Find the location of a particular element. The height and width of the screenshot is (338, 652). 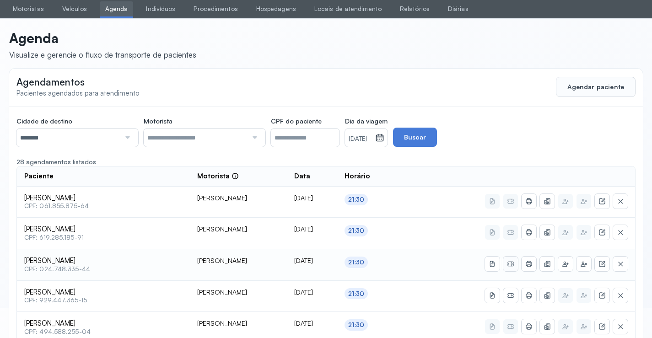

span: Data is located at coordinates (302, 176).